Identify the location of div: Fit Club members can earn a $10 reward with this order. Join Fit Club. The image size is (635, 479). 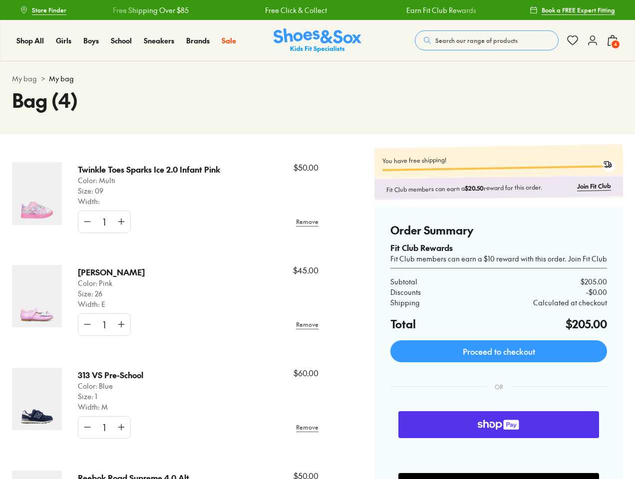
(499, 259).